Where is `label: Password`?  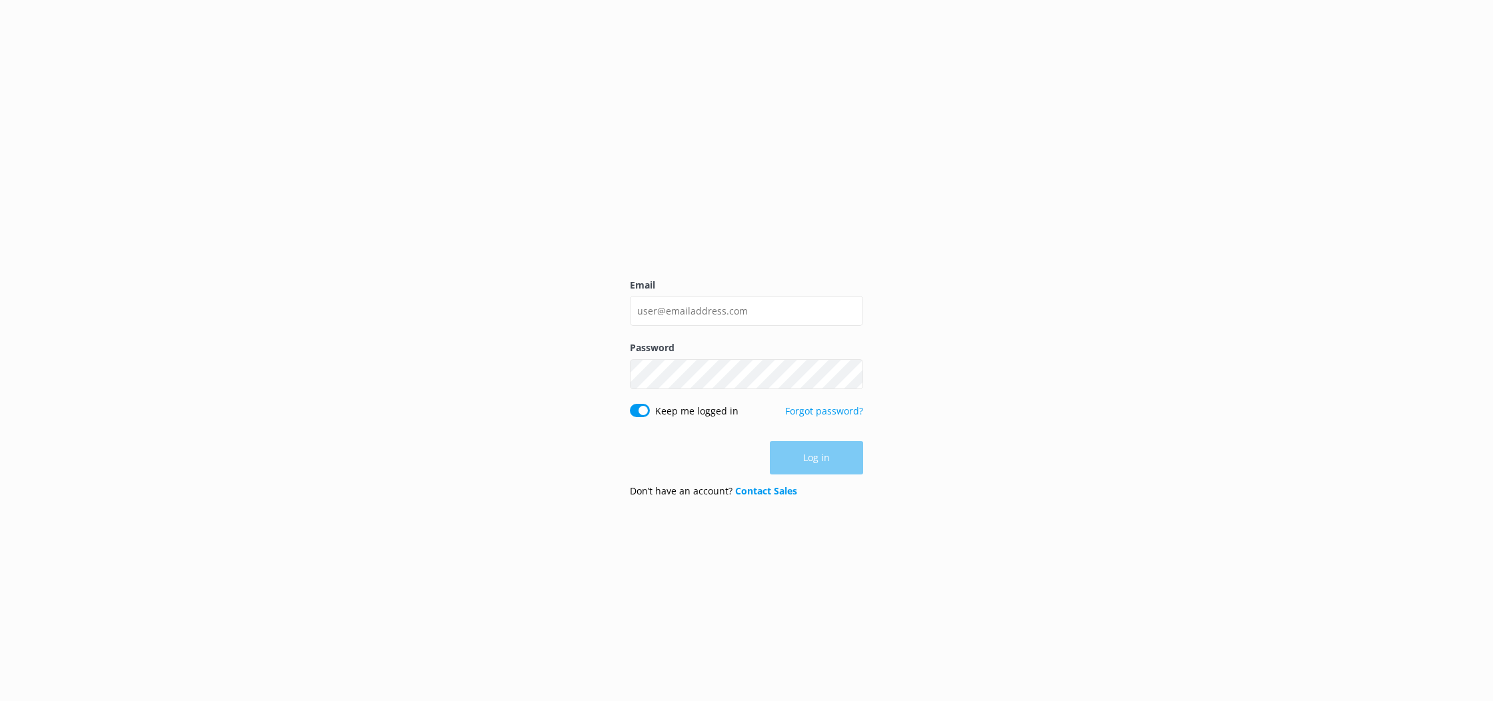 label: Password is located at coordinates (746, 348).